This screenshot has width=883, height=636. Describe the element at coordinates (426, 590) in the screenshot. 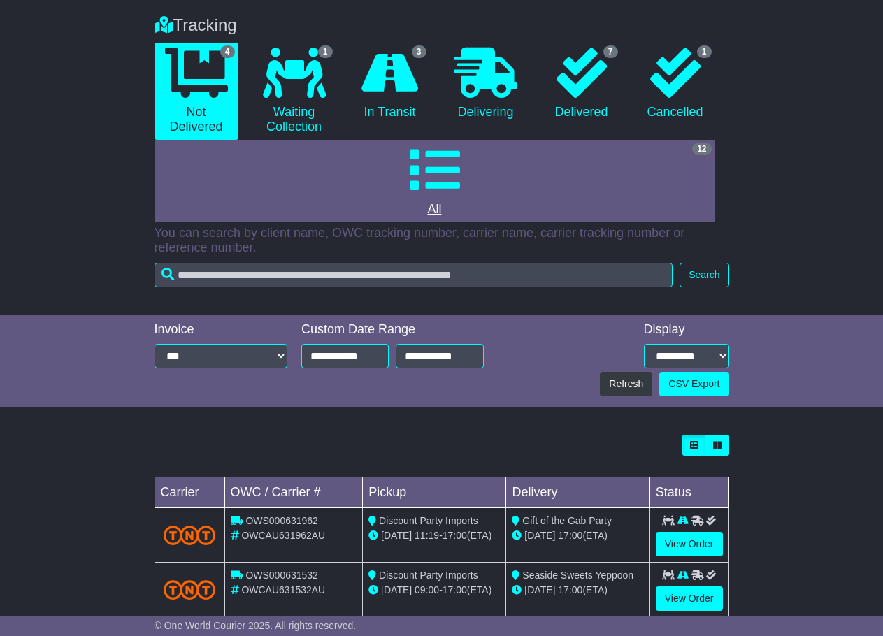

I see `span: 09:00` at that location.